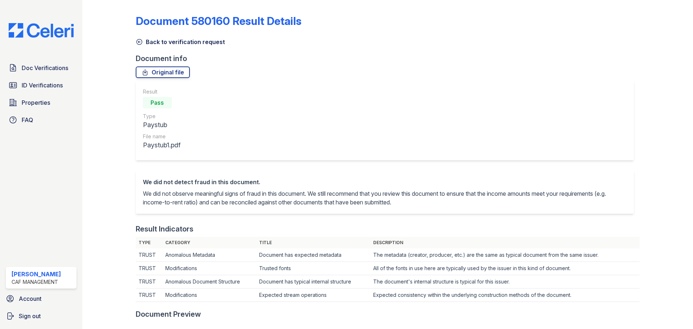 The image size is (693, 329). I want to click on div: Pass, so click(157, 103).